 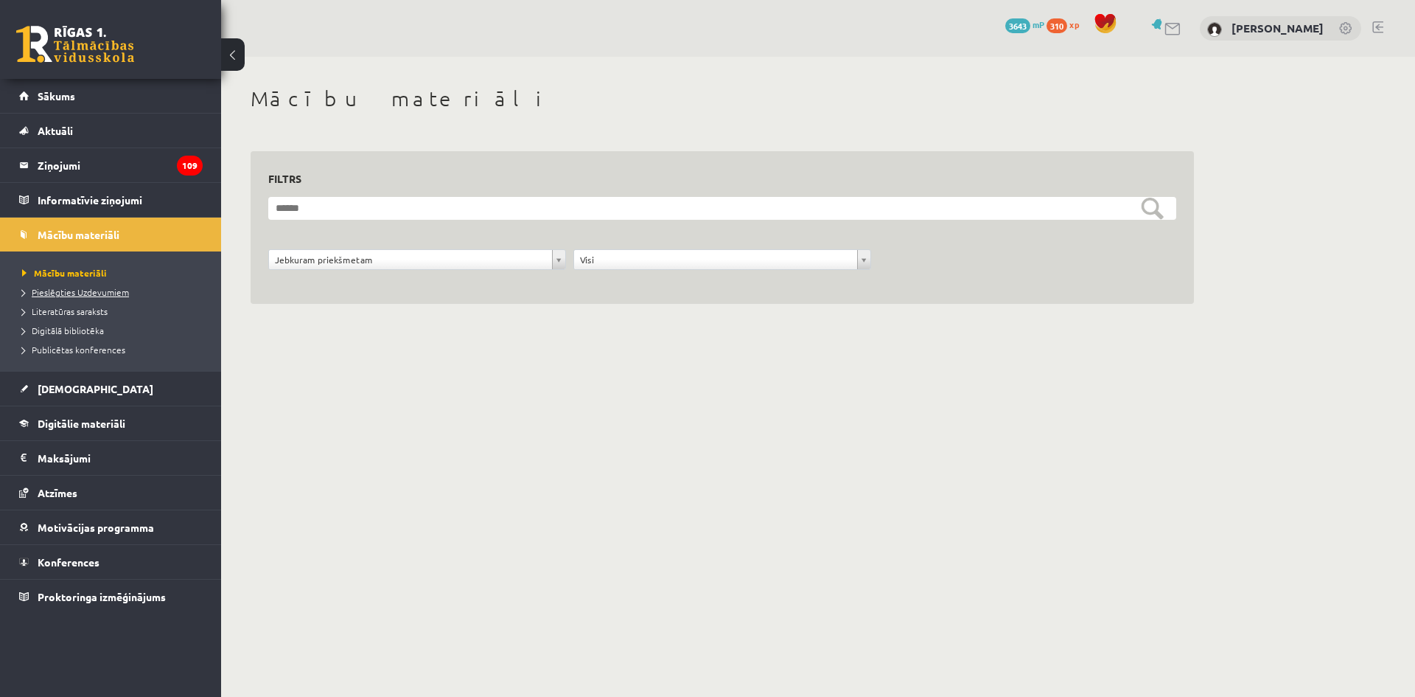 I want to click on a: Aktuāli, so click(x=111, y=130).